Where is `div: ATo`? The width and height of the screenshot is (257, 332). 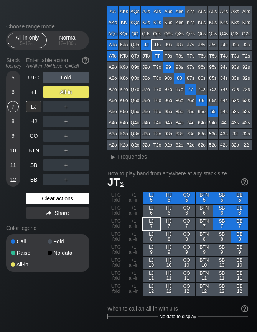 div: ATo is located at coordinates (113, 56).